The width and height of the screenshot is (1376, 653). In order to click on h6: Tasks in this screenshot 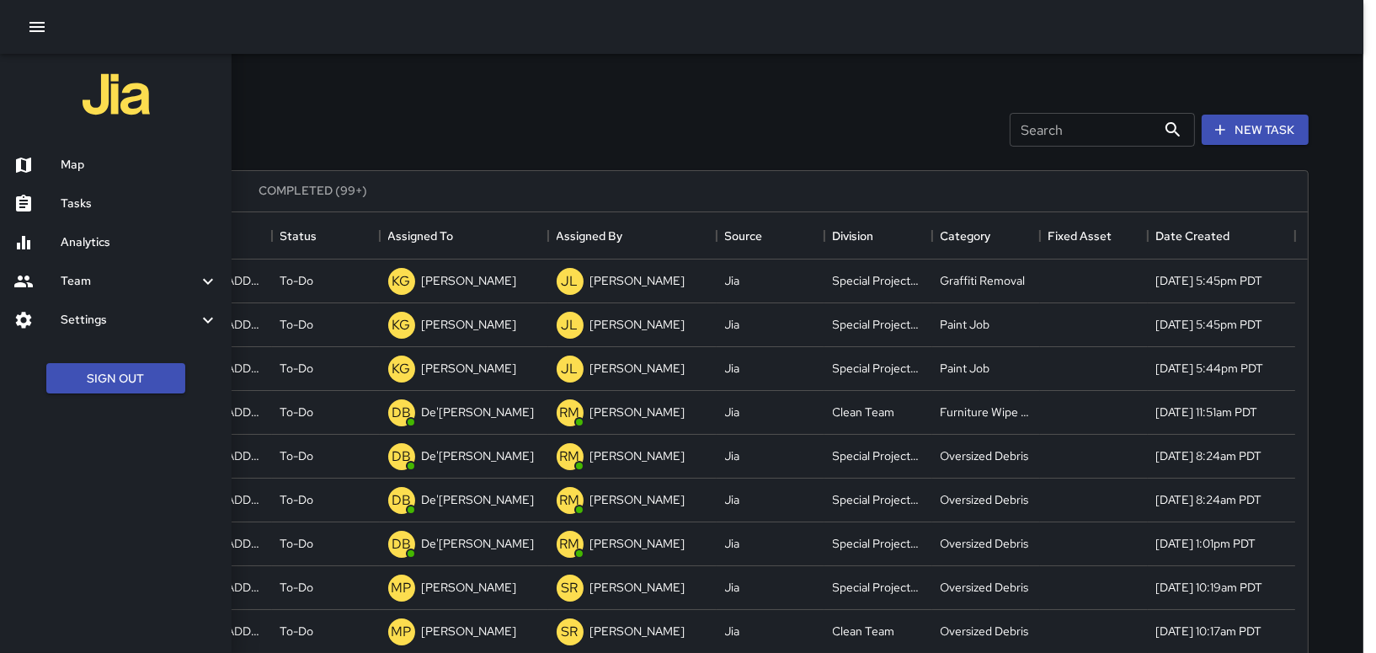, I will do `click(139, 204)`.